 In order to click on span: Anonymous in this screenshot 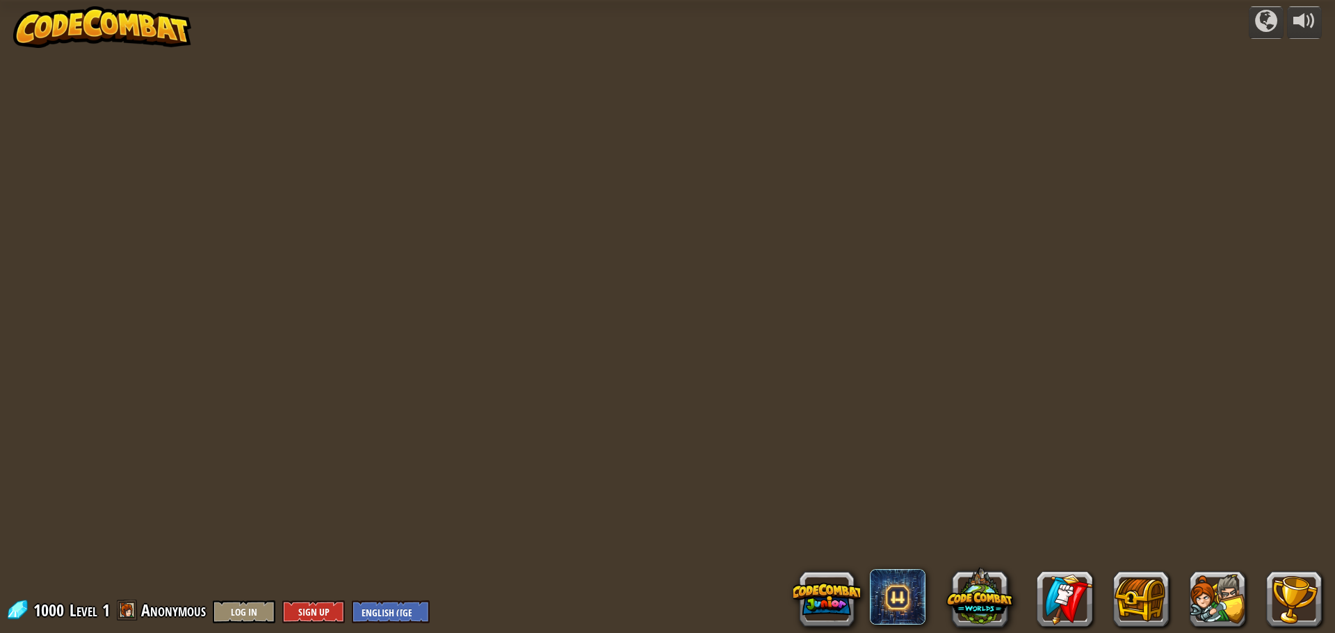, I will do `click(173, 610)`.